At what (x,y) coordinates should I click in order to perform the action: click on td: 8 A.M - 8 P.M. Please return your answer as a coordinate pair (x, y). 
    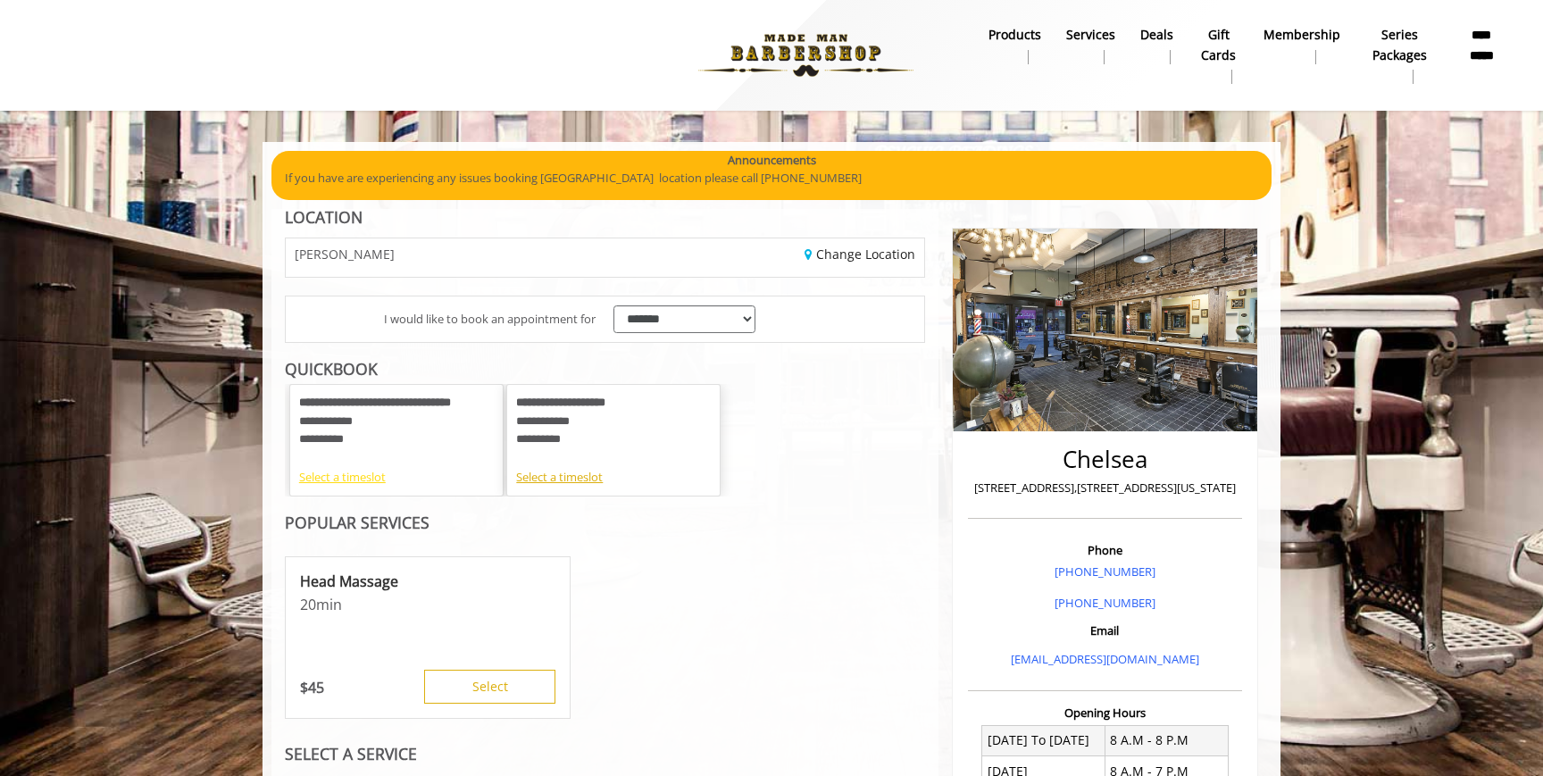
    Looking at the image, I should click on (1166, 740).